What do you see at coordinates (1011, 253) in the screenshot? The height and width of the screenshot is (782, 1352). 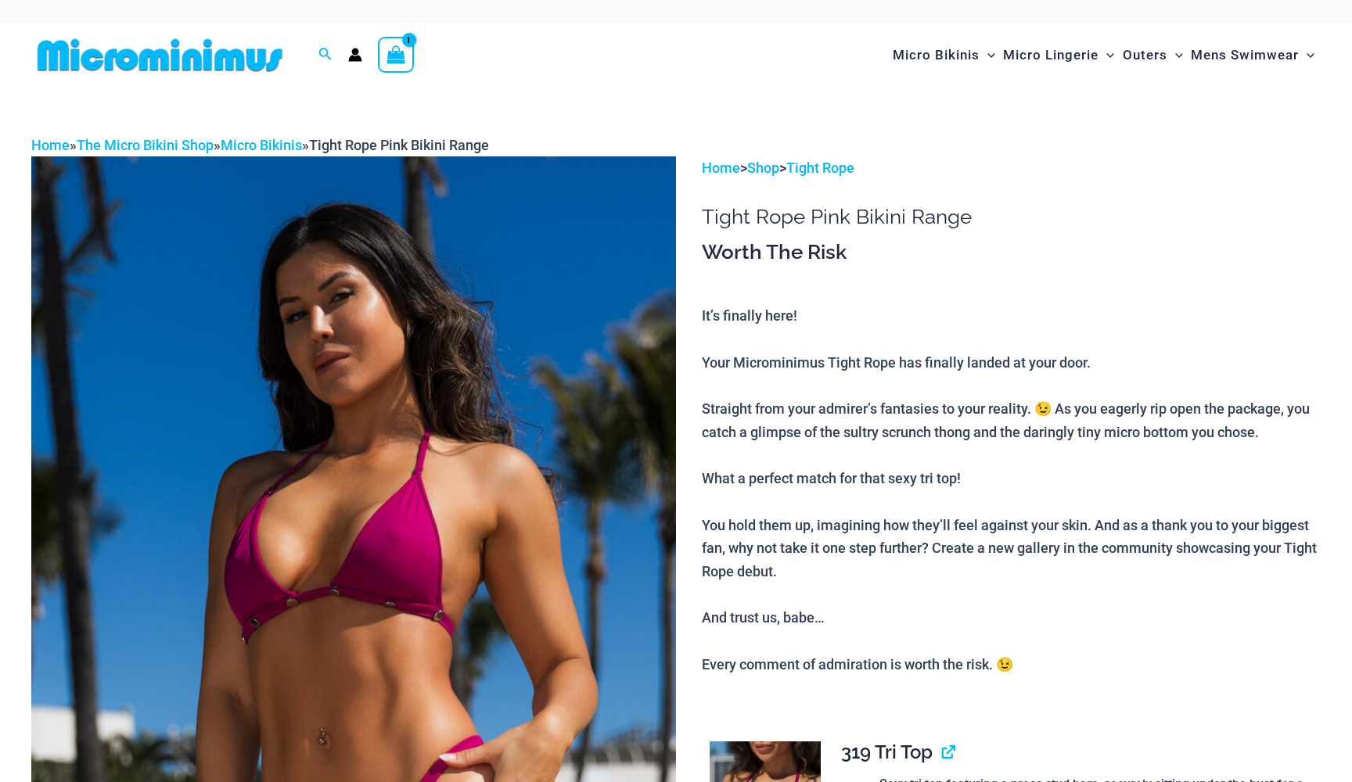 I see `h3: Worth The Risk` at bounding box center [1011, 253].